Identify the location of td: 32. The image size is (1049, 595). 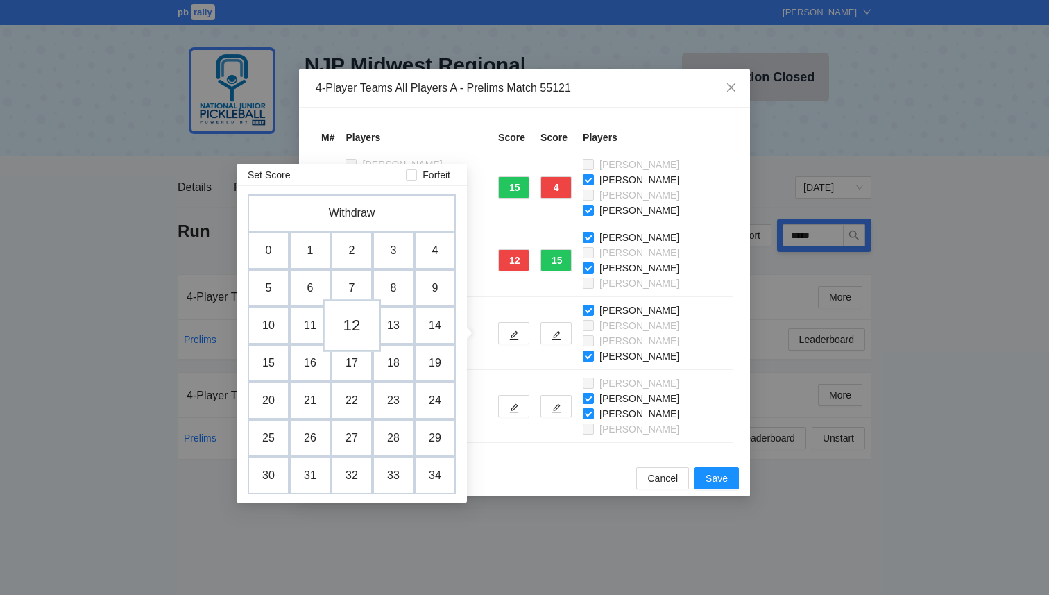
(352, 475).